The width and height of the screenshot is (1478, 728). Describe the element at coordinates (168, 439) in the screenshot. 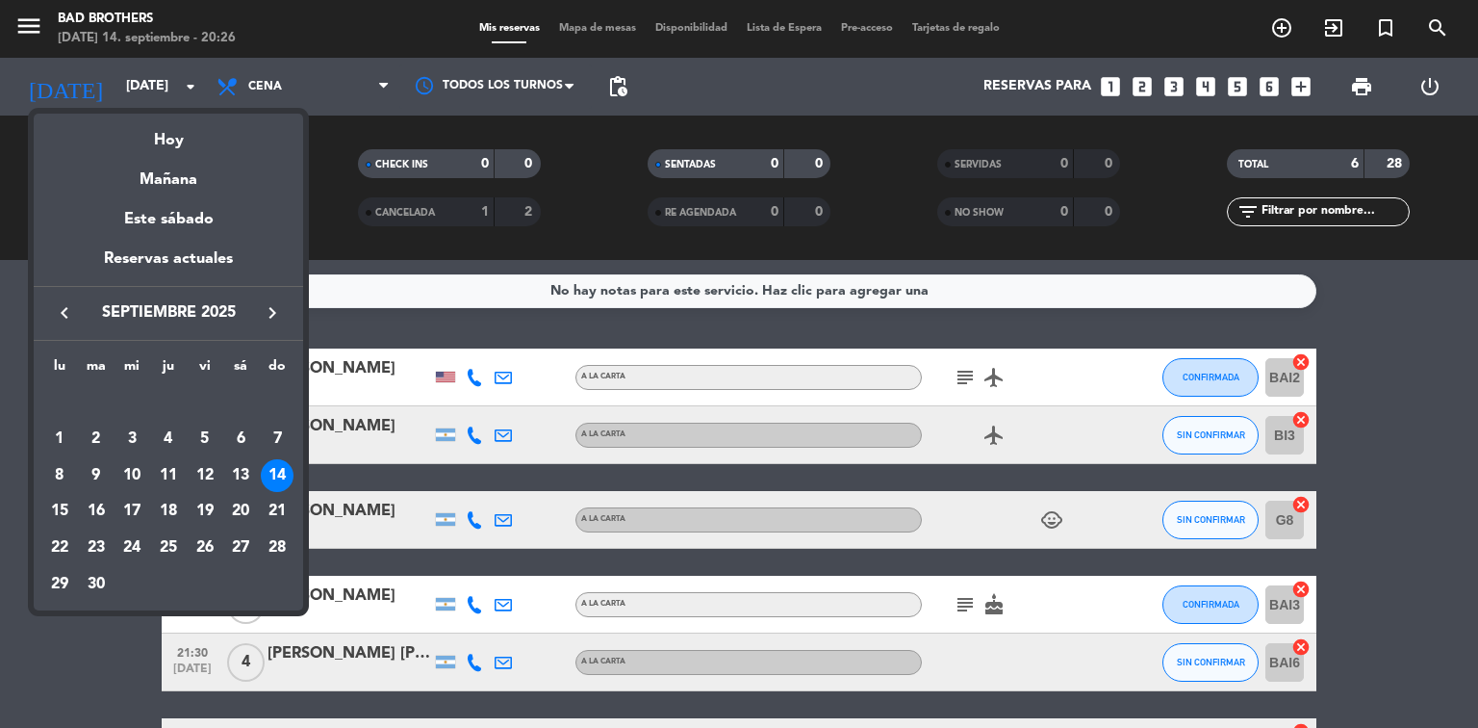

I see `div: 4` at that location.